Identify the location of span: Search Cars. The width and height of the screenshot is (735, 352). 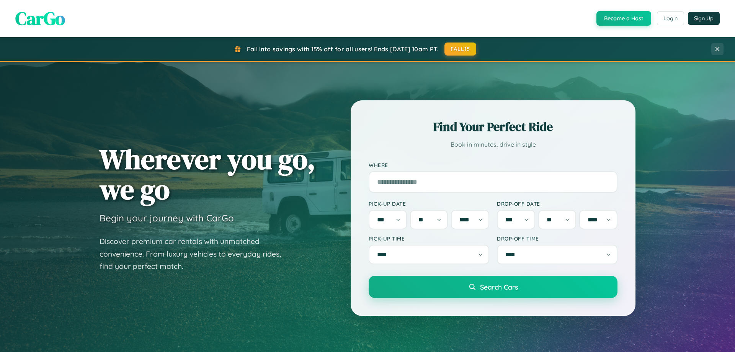
(499, 287).